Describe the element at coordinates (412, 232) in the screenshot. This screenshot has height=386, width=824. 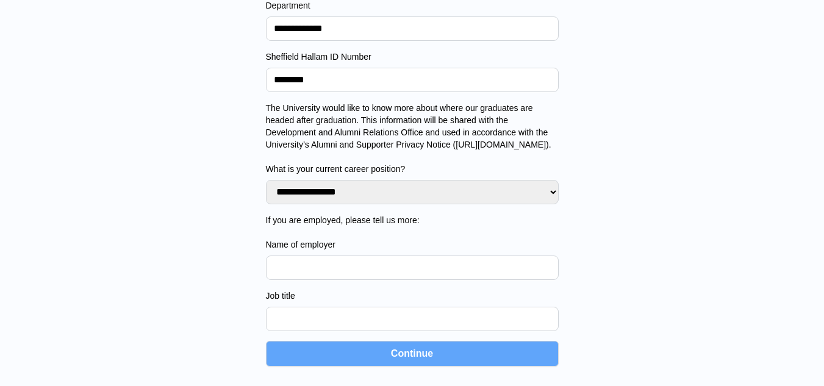
I see `label: If you are employed, please tell us more: Name of employer` at that location.